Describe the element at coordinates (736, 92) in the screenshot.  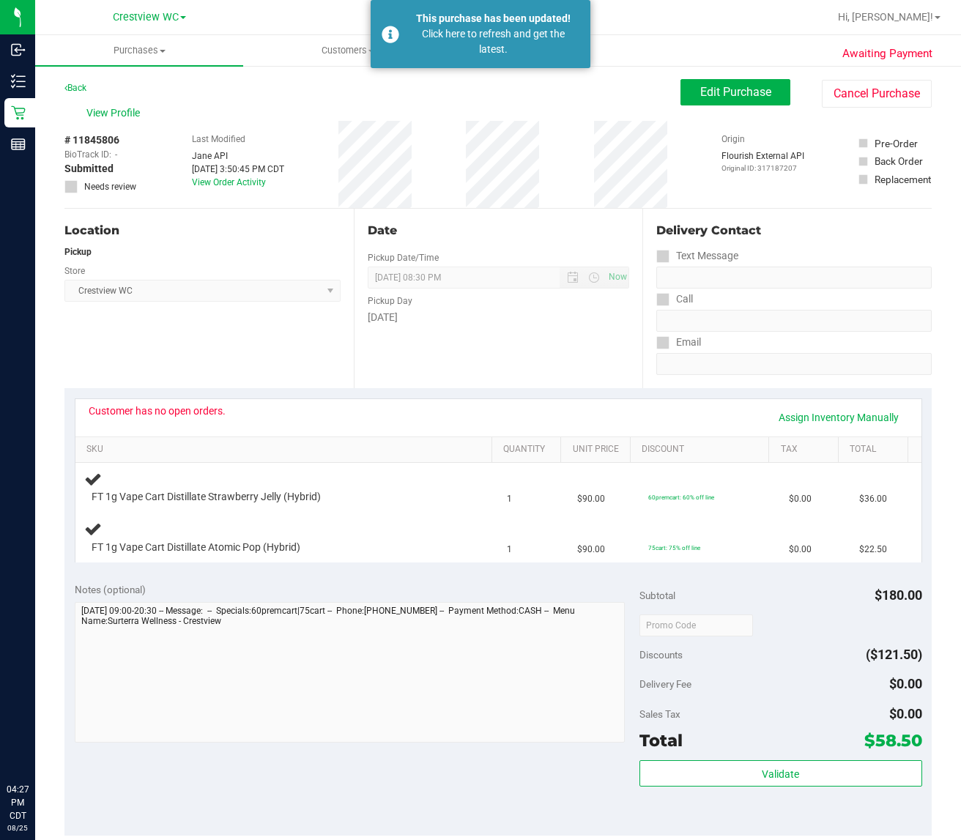
I see `span: Edit Purchase` at that location.